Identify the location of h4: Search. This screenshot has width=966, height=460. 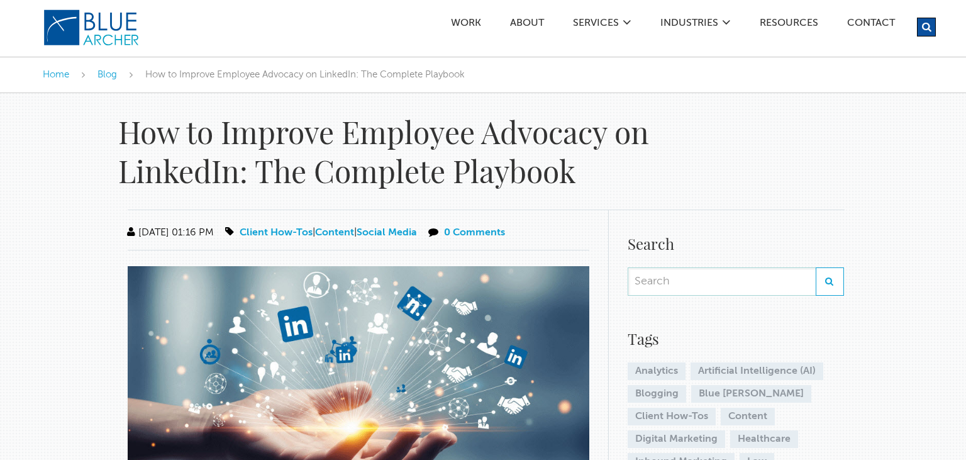
(736, 243).